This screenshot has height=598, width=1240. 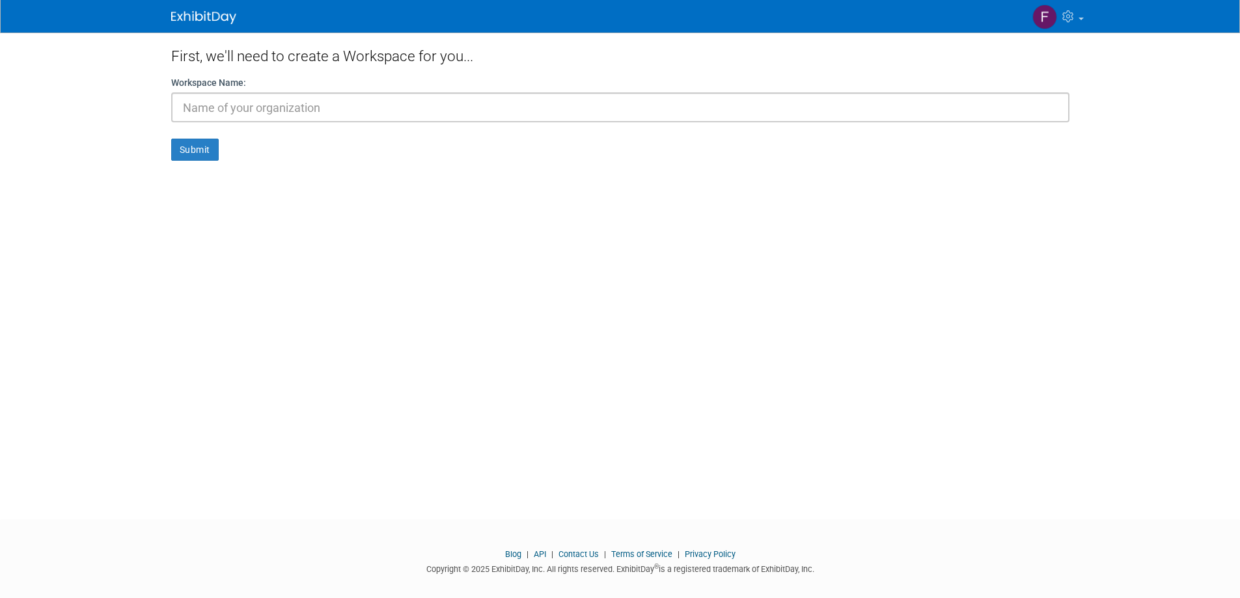 I want to click on a: Blog, so click(x=513, y=554).